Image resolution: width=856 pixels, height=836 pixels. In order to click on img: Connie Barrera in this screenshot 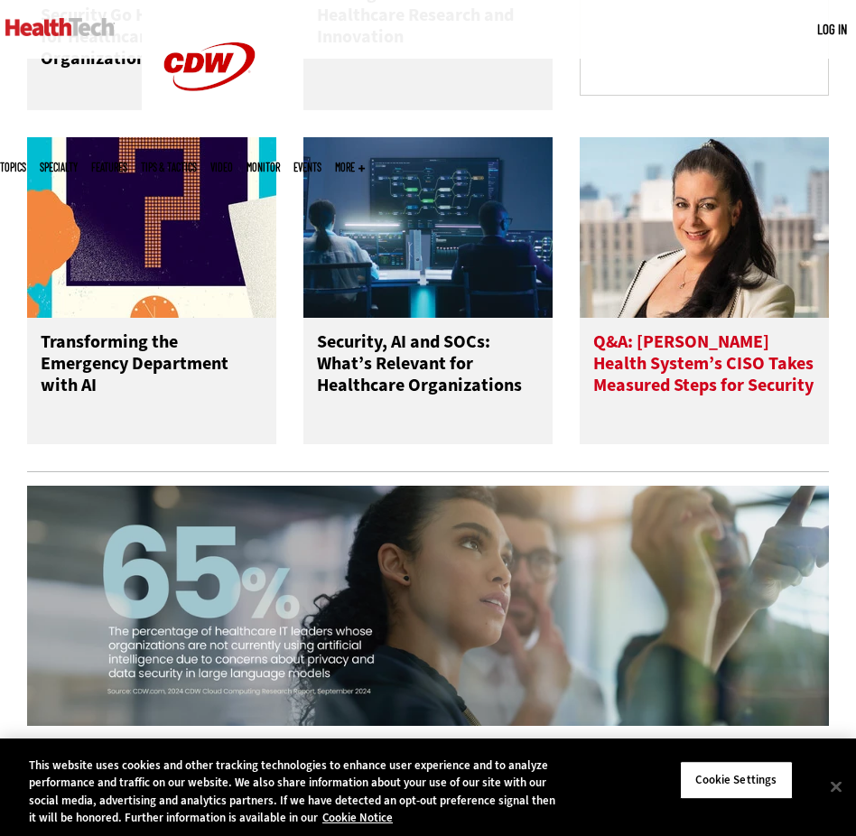, I will do `click(704, 227)`.